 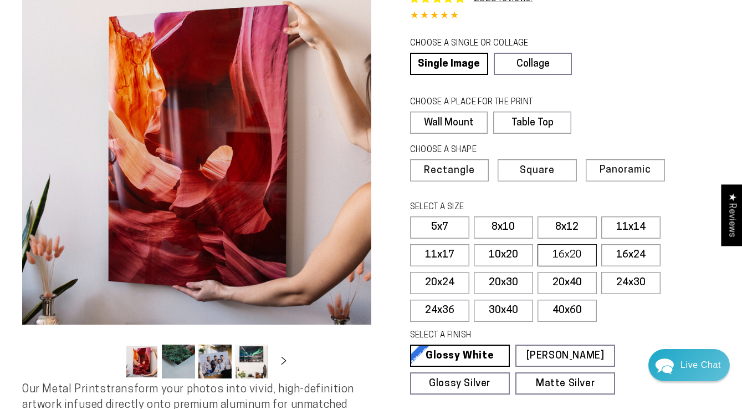 What do you see at coordinates (732, 215) in the screenshot?
I see `div: Click to open Judge.me floating reviews tab` at bounding box center [732, 215].